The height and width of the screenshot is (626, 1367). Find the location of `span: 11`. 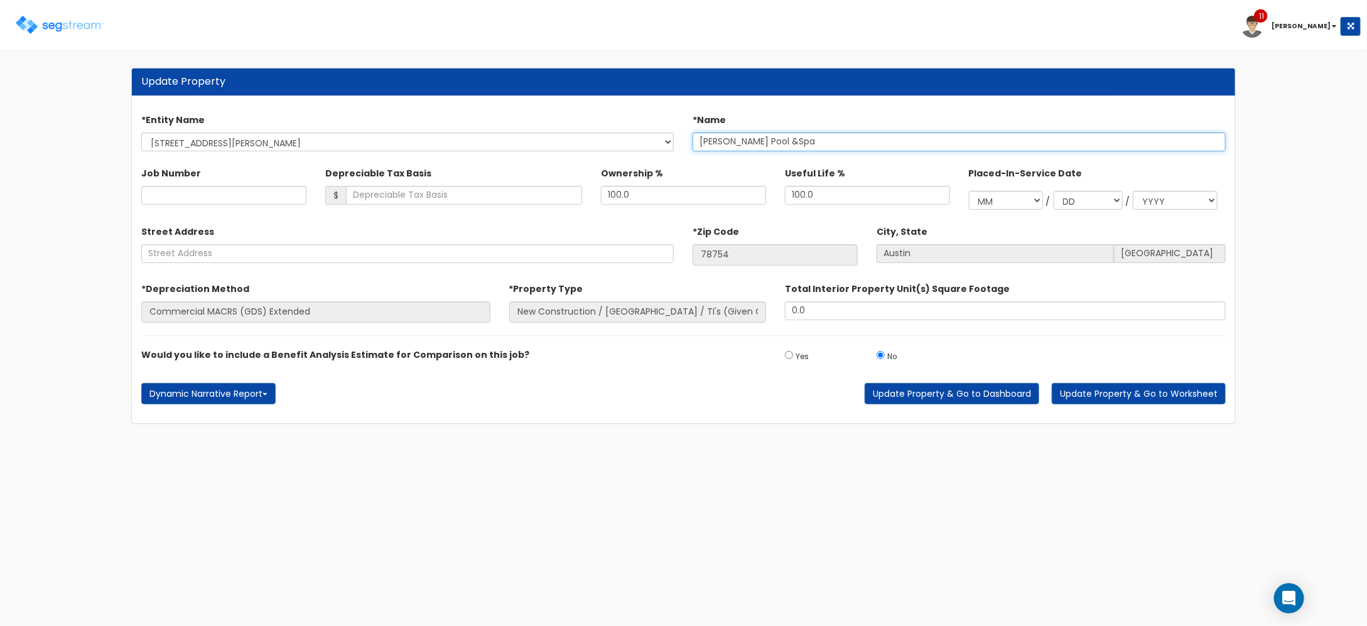

span: 11 is located at coordinates (1261, 16).